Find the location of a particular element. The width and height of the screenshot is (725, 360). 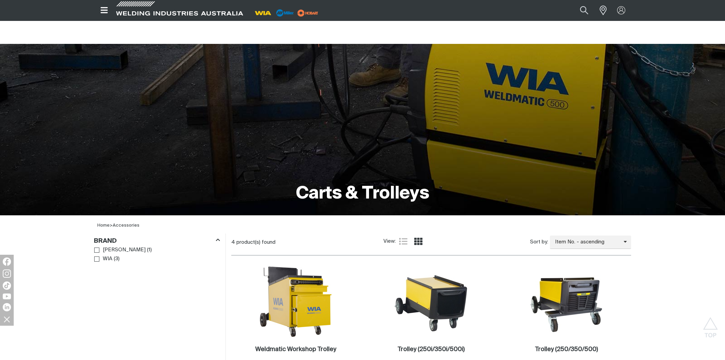

img: miller is located at coordinates (308, 13).